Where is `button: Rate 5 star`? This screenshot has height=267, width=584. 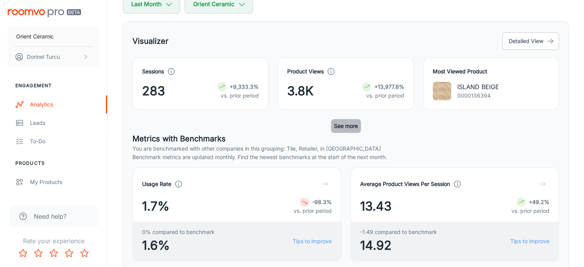
button: Rate 5 star is located at coordinates (84, 253).